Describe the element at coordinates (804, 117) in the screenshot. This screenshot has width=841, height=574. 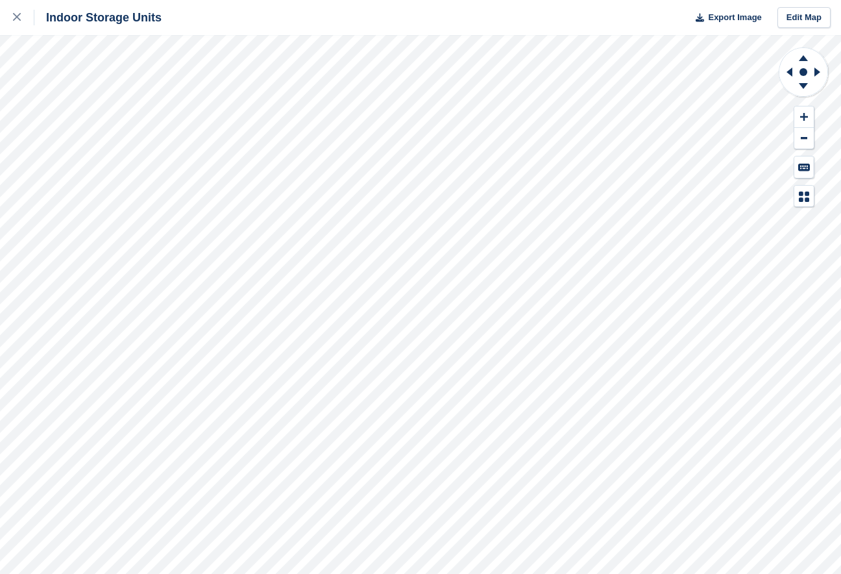
I see `button: Zoom In` at that location.